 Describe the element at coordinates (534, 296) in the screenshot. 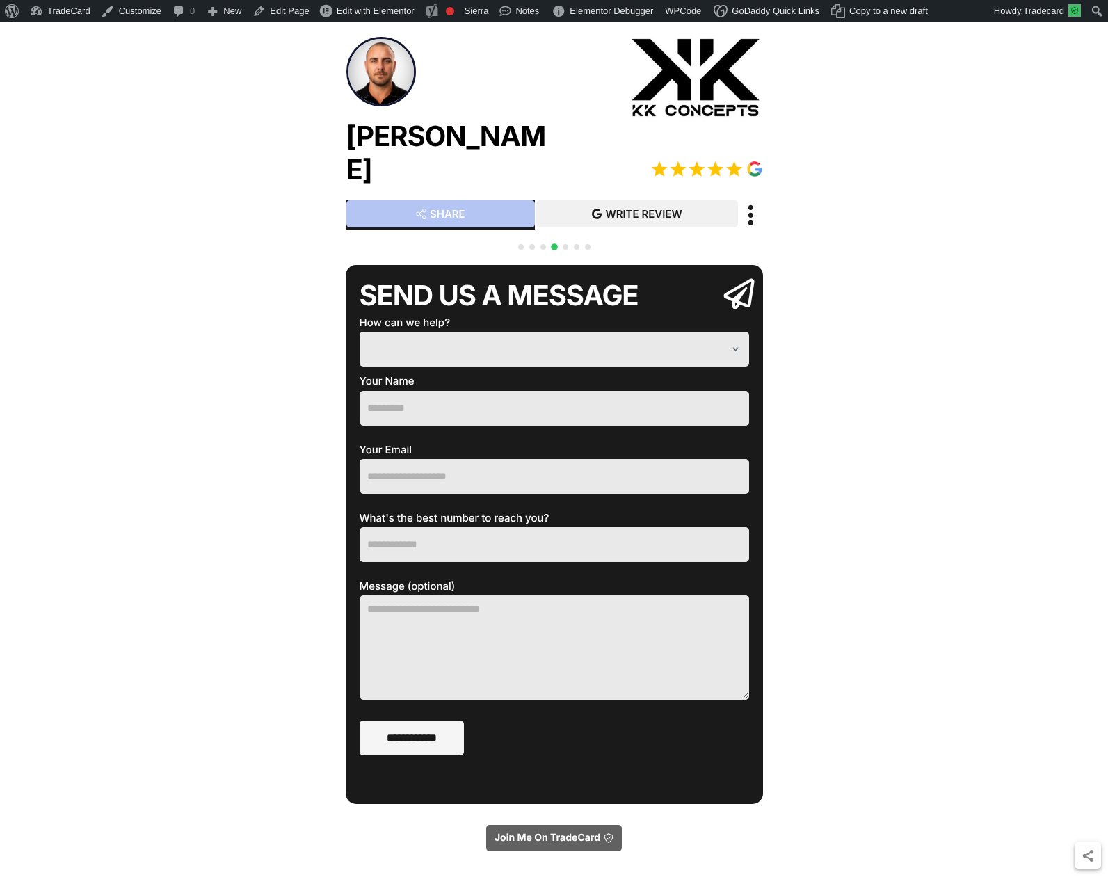

I see `h2: SEND US A MESSAGE` at that location.